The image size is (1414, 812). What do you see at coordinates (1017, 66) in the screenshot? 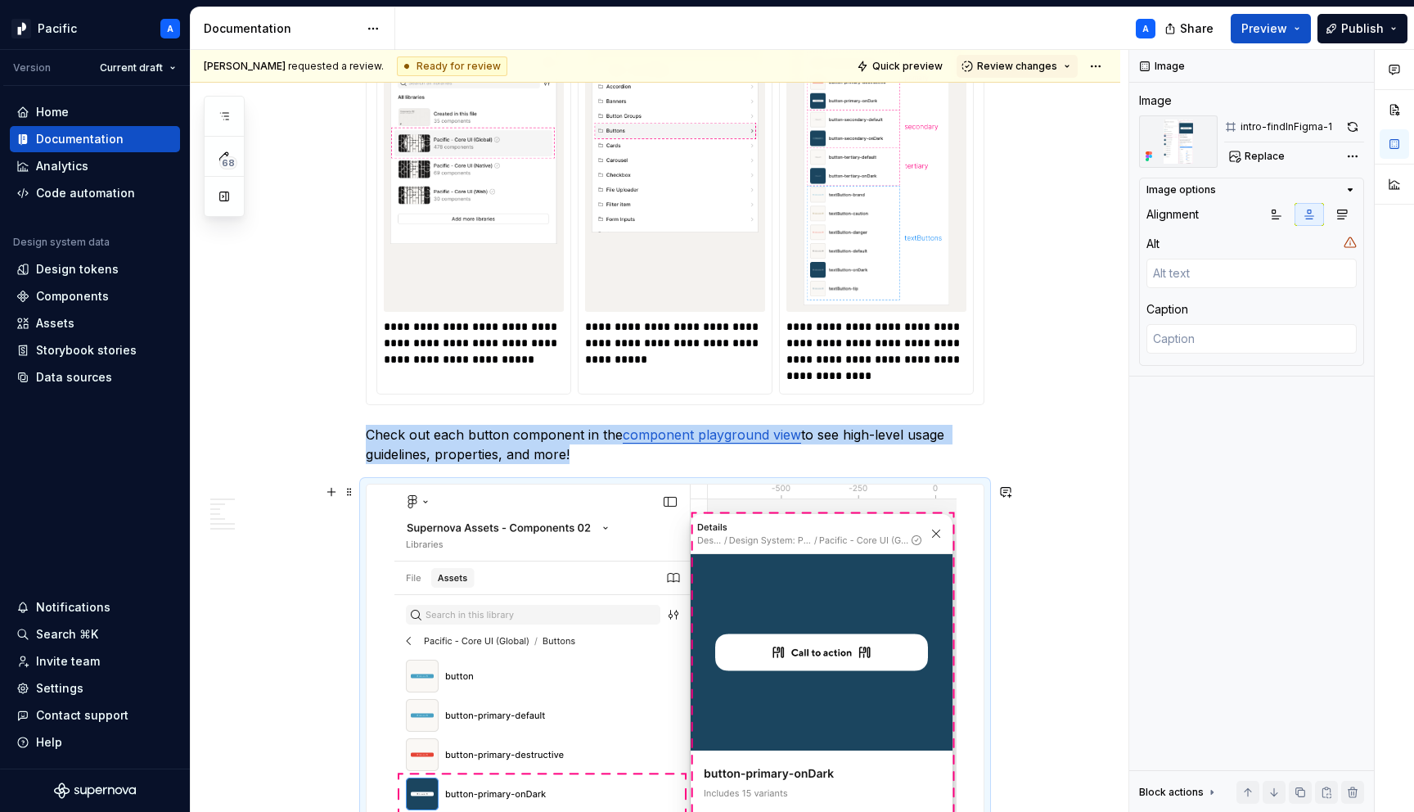
I see `button: Review changes` at bounding box center [1017, 66].